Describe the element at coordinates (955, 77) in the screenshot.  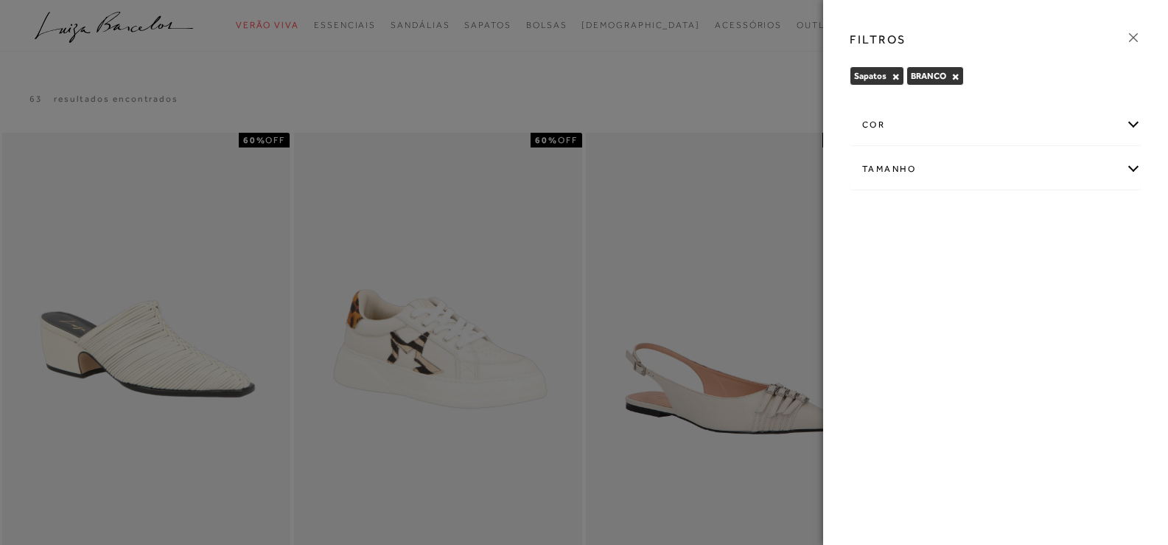
I see `button: BRANCO Close` at that location.